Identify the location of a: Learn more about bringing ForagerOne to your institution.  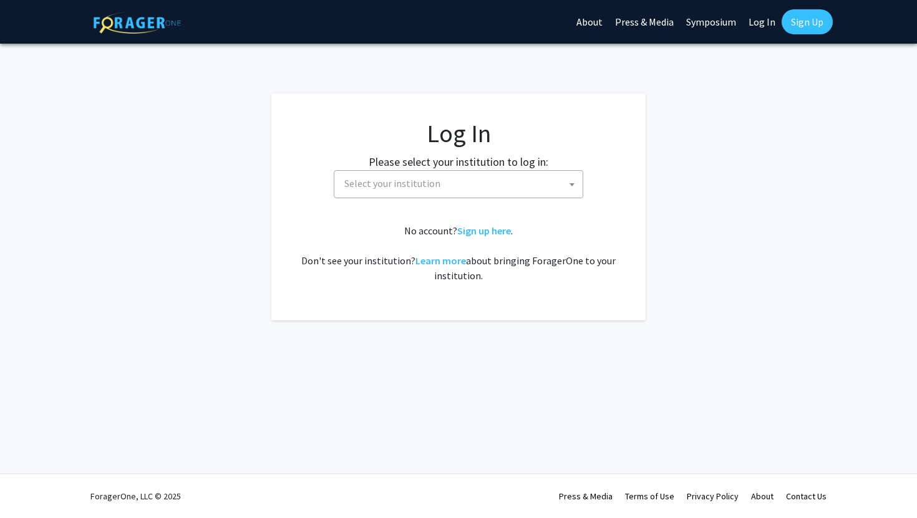
(440, 261).